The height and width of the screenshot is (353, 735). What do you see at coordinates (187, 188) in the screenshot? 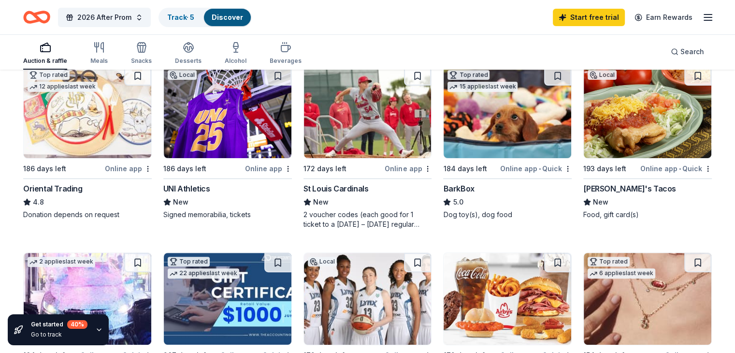
I see `div: UNI Athletics` at bounding box center [187, 188].